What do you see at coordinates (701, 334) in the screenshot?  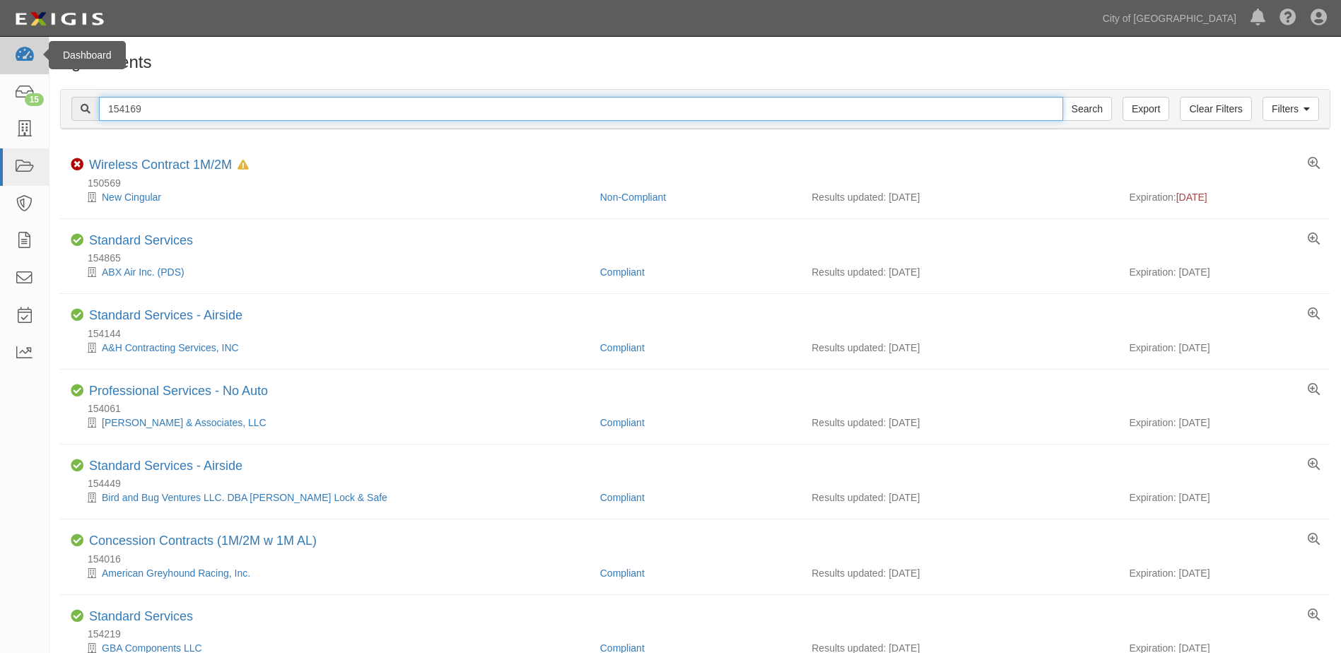 I see `div: 154144` at bounding box center [701, 334].